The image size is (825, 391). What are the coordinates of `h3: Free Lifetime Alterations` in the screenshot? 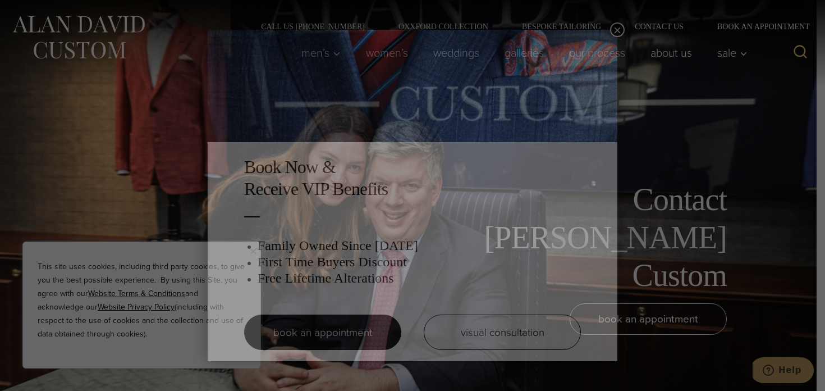 It's located at (419, 278).